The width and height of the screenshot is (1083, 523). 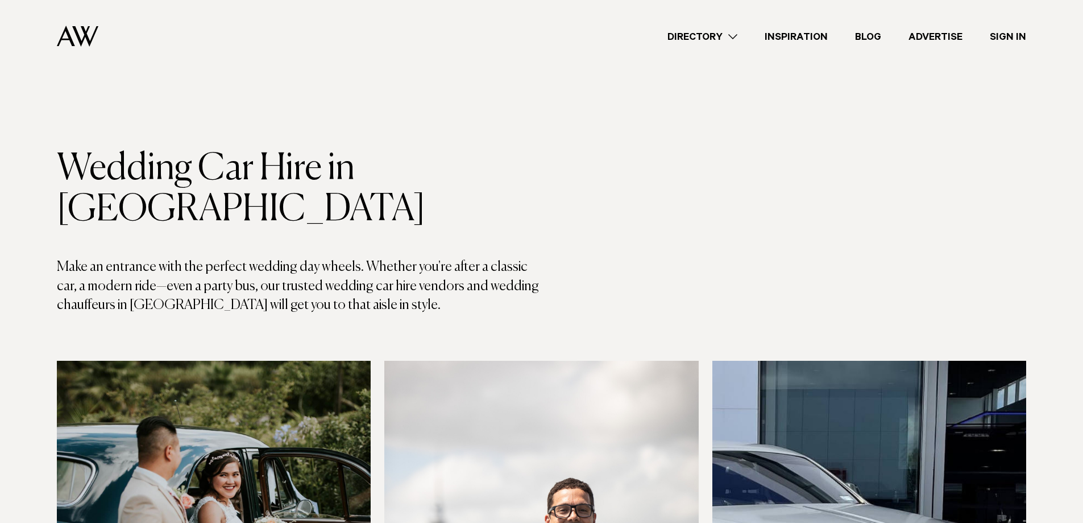 I want to click on p: Make an entrance with the perfect wedding day wheels. Whether you're after a classic car, a moder..., so click(x=299, y=286).